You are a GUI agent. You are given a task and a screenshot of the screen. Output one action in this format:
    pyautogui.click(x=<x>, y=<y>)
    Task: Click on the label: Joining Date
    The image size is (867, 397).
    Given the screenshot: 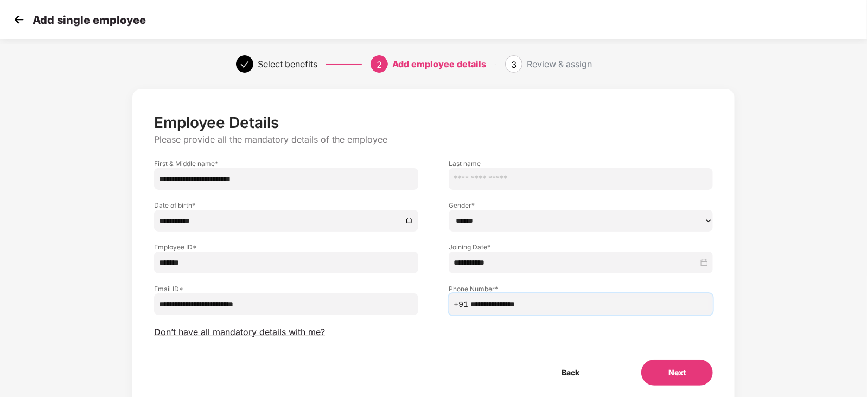 What is the action you would take?
    pyautogui.click(x=581, y=247)
    